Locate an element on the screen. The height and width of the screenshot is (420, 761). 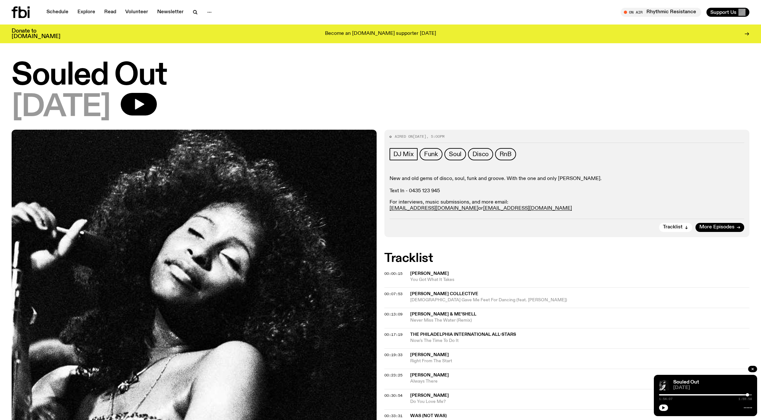
span: The Philadelphia International All-Stars is located at coordinates (463, 335).